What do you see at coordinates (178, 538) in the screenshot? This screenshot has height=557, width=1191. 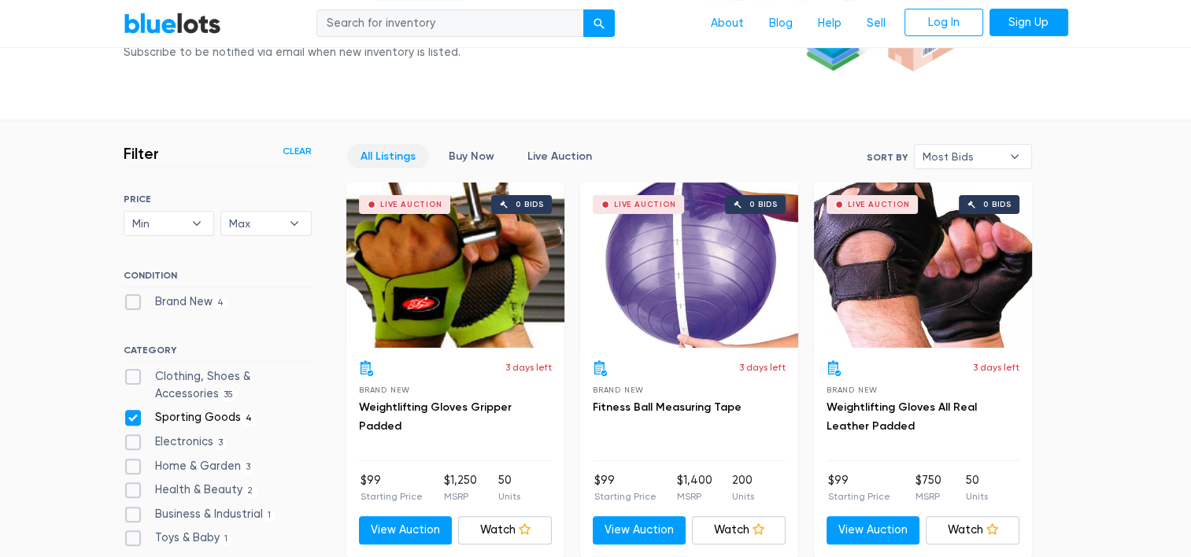 I see `label: Toys & Baby` at bounding box center [178, 538].